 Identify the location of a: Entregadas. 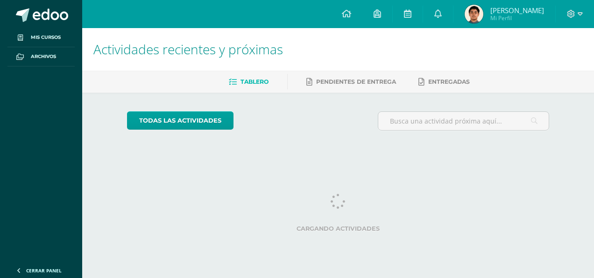
(444, 82).